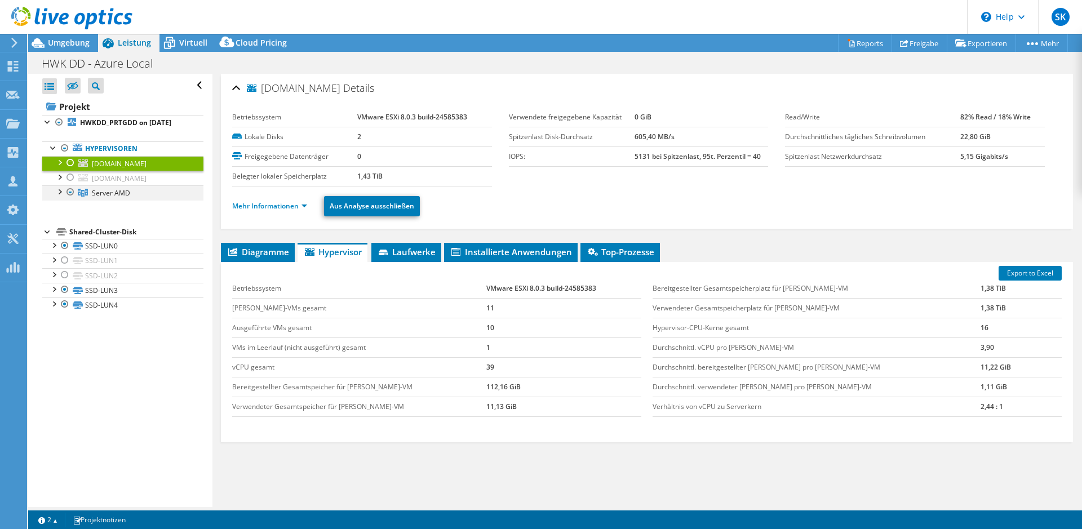 The height and width of the screenshot is (529, 1082). I want to click on label: Read/Write, so click(872, 117).